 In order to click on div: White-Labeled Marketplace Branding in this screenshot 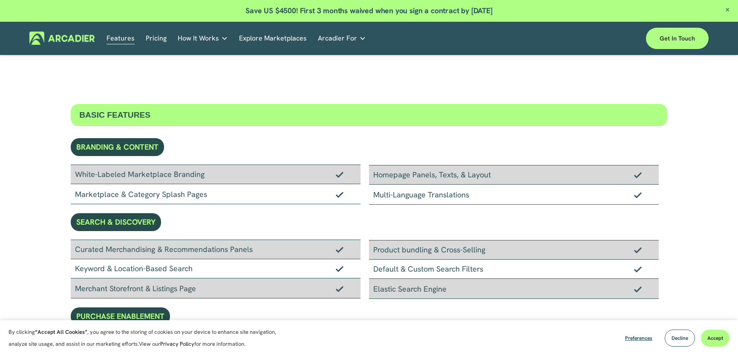, I will do `click(216, 174)`.